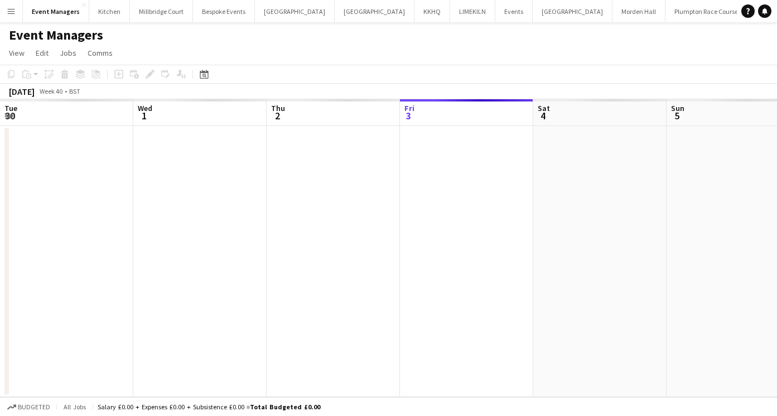  Describe the element at coordinates (285, 407) in the screenshot. I see `span: Total Budgeted £0.00` at that location.